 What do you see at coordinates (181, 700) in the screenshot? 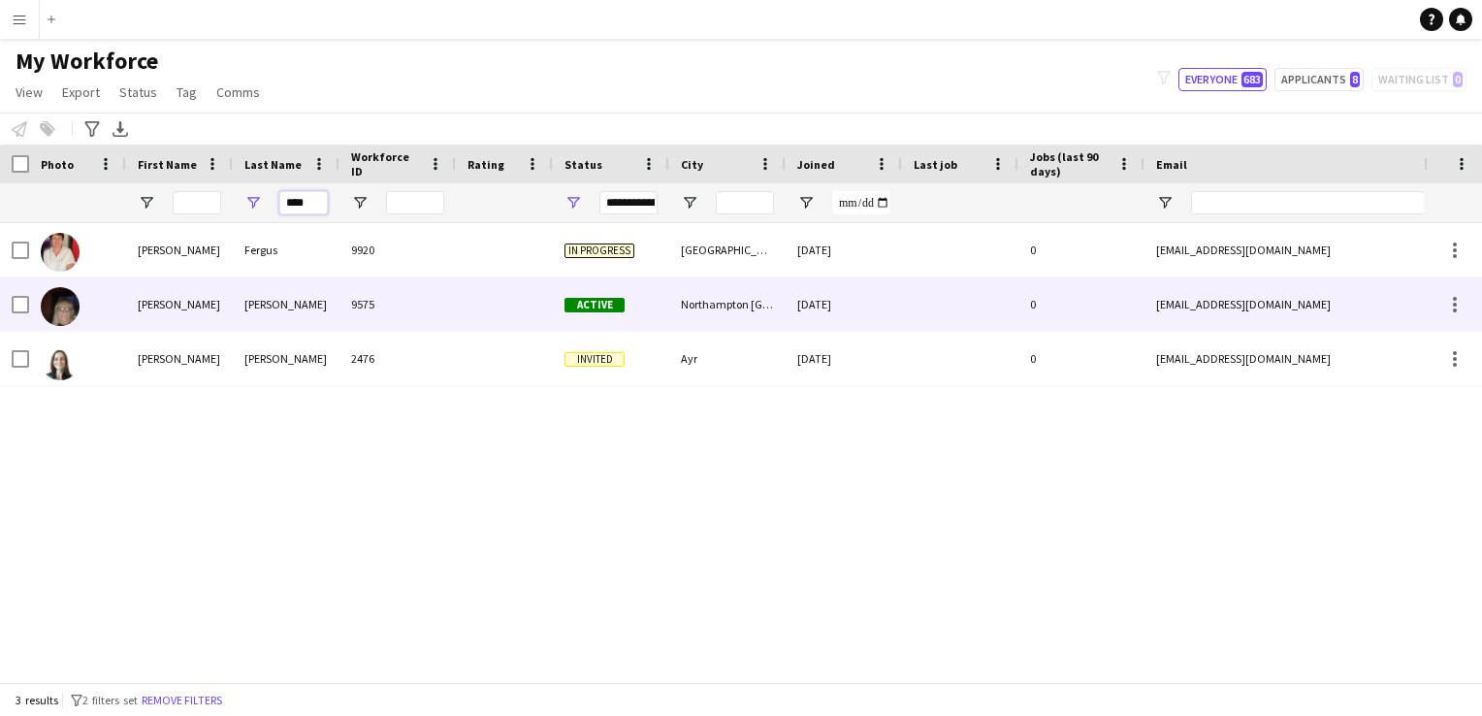
I see `button: Remove filters` at bounding box center [181, 700].